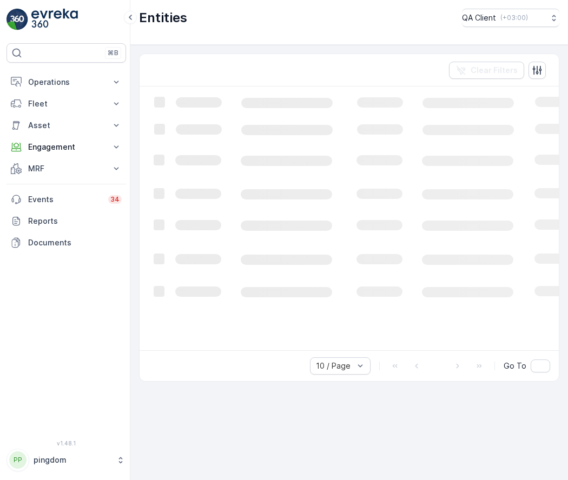  I want to click on p: Documents, so click(75, 243).